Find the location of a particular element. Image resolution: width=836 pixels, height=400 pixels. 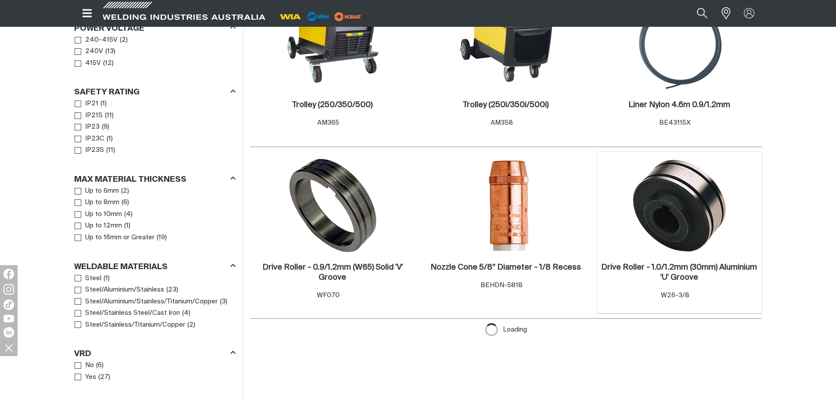

span: Steel/Stainless/Titanium/Copper is located at coordinates (135, 325).